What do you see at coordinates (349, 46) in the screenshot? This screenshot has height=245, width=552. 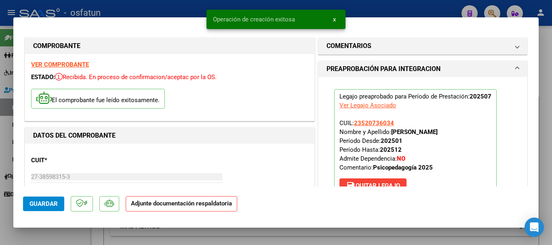 I see `h1: COMENTARIOS` at bounding box center [349, 46].